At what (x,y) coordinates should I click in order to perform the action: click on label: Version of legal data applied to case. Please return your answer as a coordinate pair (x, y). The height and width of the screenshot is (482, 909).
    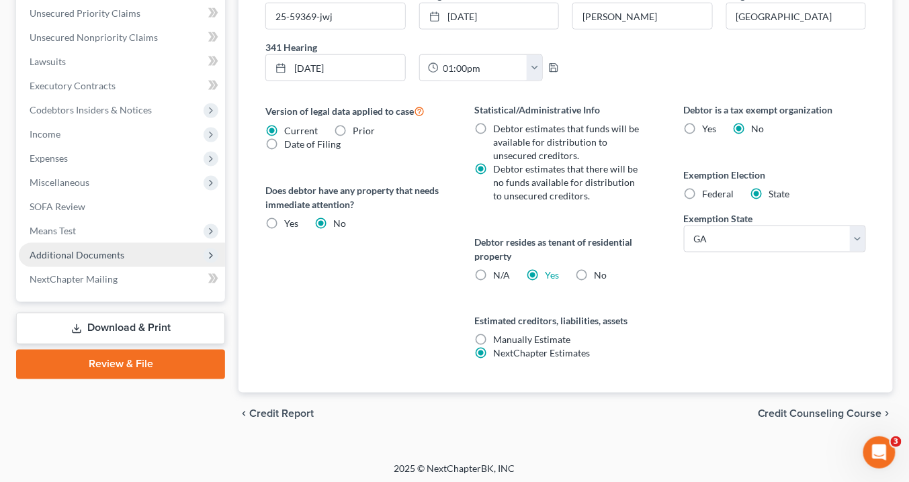
    Looking at the image, I should click on (356, 111).